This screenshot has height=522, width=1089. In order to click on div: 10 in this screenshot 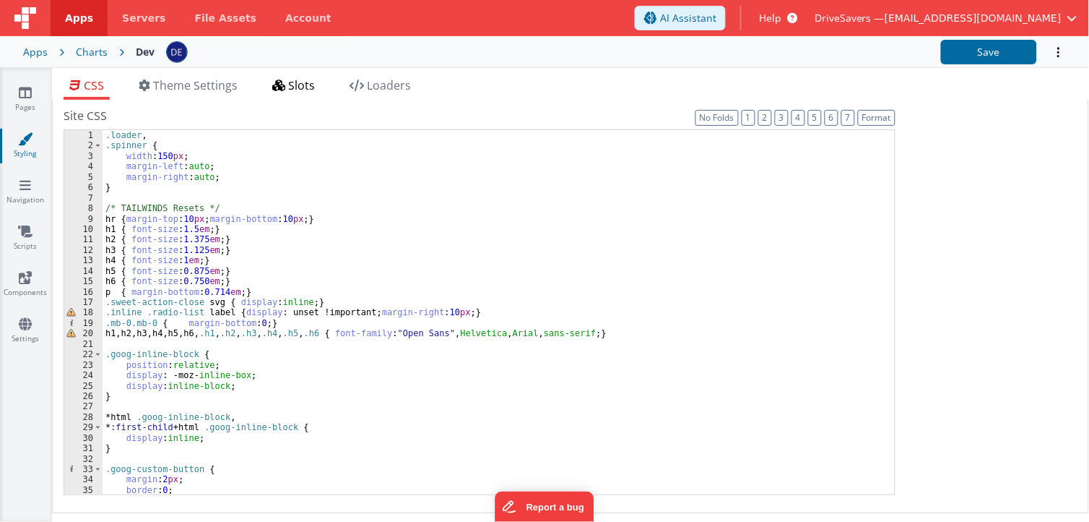, I will do `click(83, 229)`.